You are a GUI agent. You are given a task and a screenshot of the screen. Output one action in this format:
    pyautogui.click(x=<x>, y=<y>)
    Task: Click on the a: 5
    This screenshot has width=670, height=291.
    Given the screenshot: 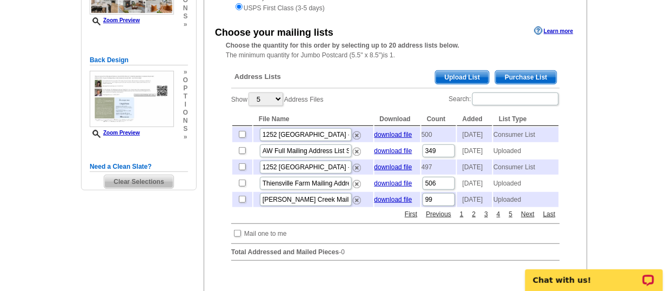 What is the action you would take?
    pyautogui.click(x=510, y=214)
    